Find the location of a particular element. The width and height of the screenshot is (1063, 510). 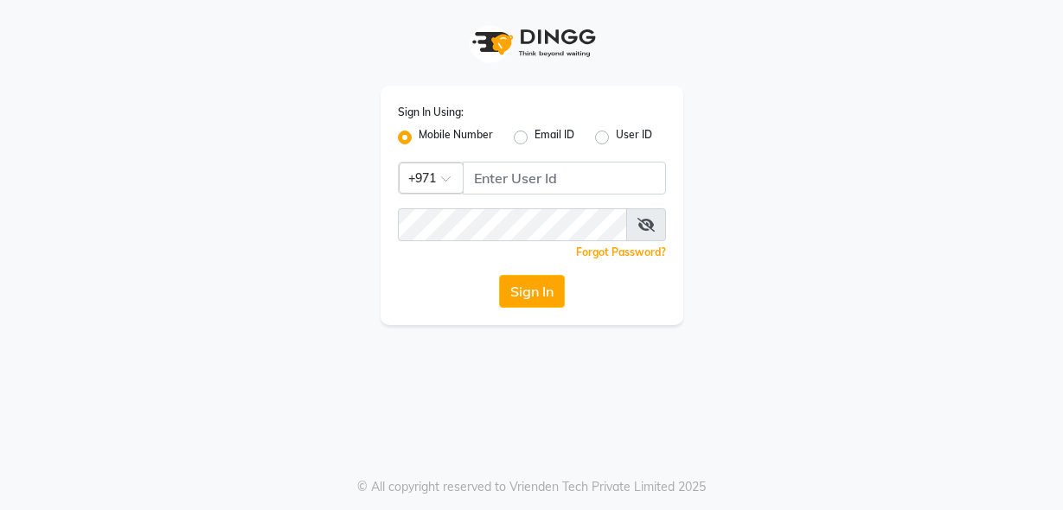

label: Email ID is located at coordinates (555, 138).